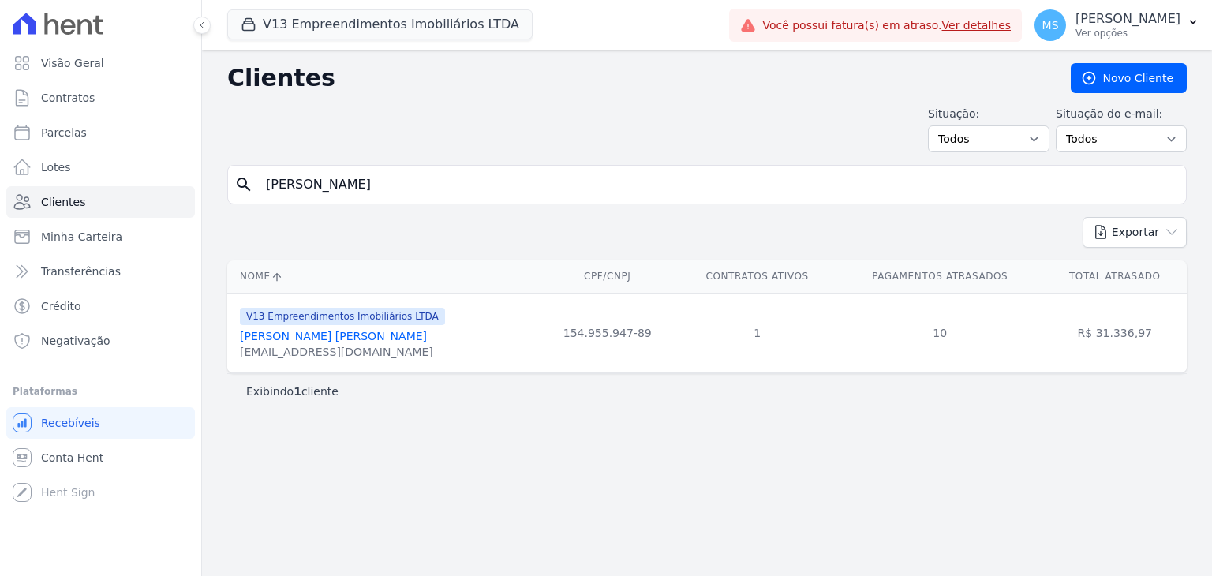 The height and width of the screenshot is (576, 1212). Describe the element at coordinates (100, 341) in the screenshot. I see `a: Negativação` at that location.